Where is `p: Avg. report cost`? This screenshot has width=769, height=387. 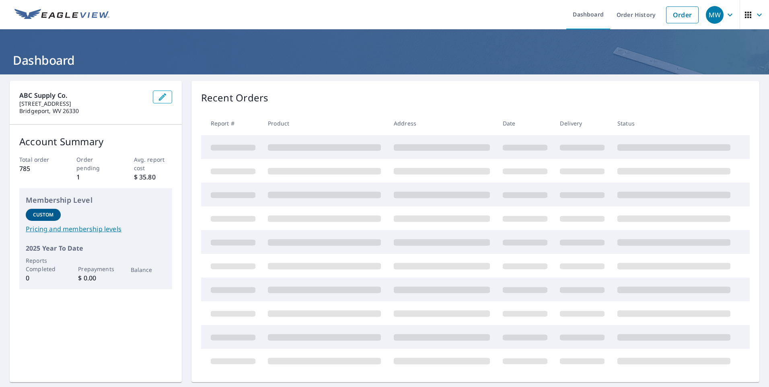 p: Avg. report cost is located at coordinates (153, 164).